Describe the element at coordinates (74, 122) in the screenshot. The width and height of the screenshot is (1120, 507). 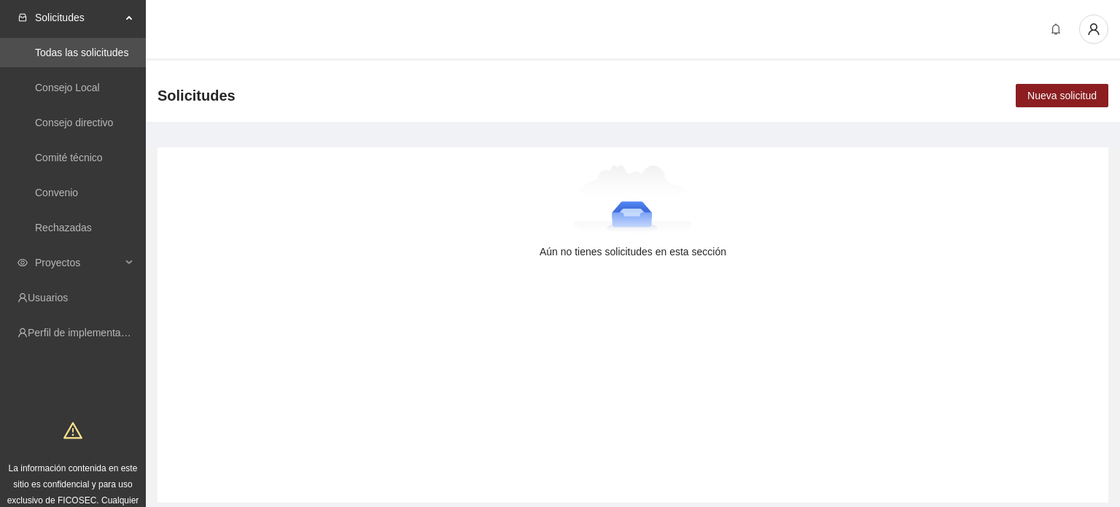
I see `a: Consejo directivo` at that location.